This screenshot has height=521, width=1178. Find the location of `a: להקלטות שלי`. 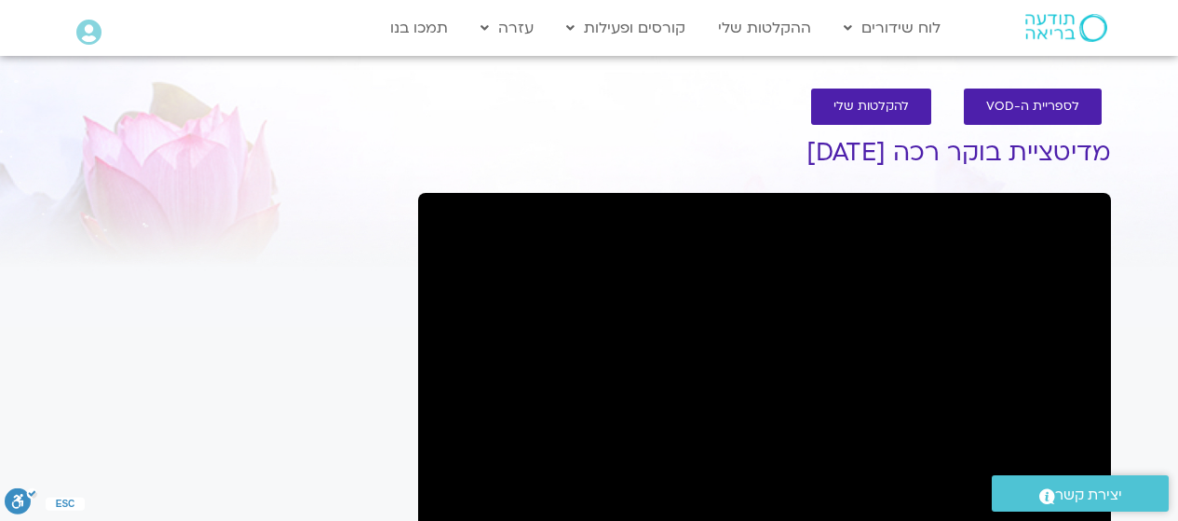

a: להקלטות שלי is located at coordinates (871, 106).